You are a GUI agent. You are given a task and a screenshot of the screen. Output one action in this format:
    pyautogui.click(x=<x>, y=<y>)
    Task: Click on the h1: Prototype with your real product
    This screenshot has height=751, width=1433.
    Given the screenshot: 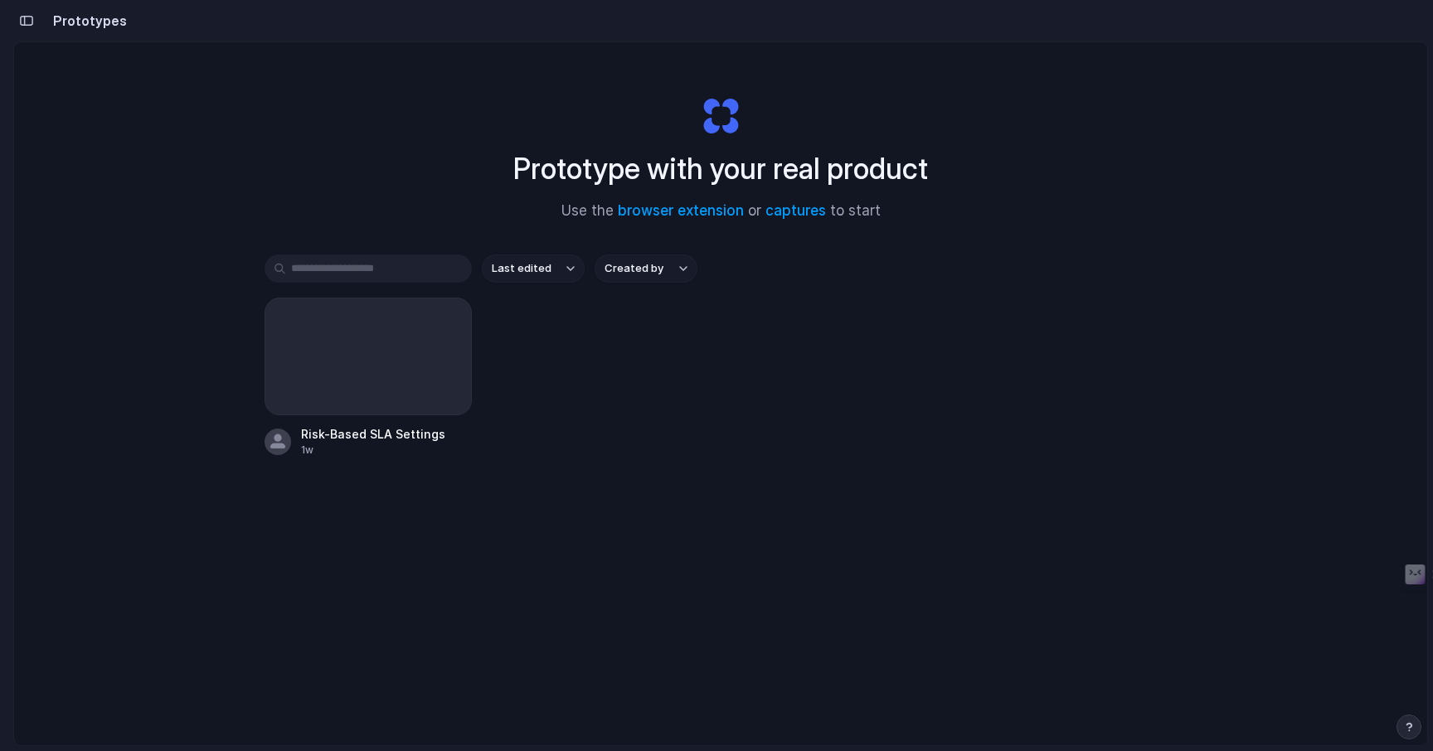 What is the action you would take?
    pyautogui.click(x=721, y=168)
    